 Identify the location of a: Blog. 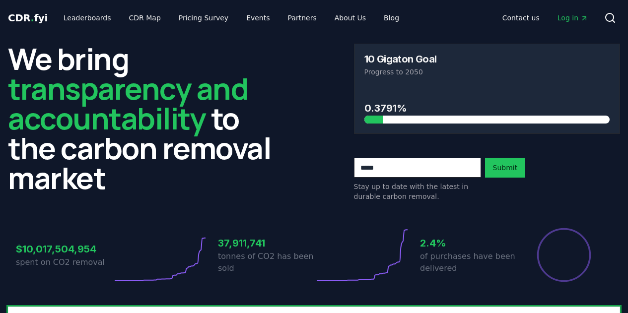
(391, 18).